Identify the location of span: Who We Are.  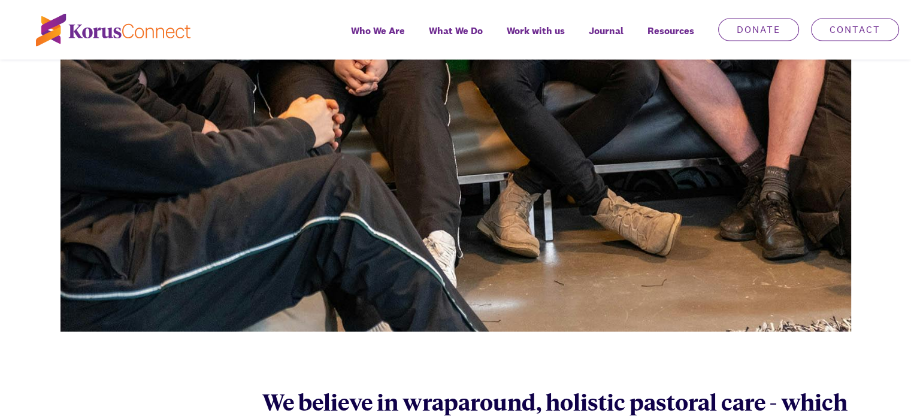
(378, 31).